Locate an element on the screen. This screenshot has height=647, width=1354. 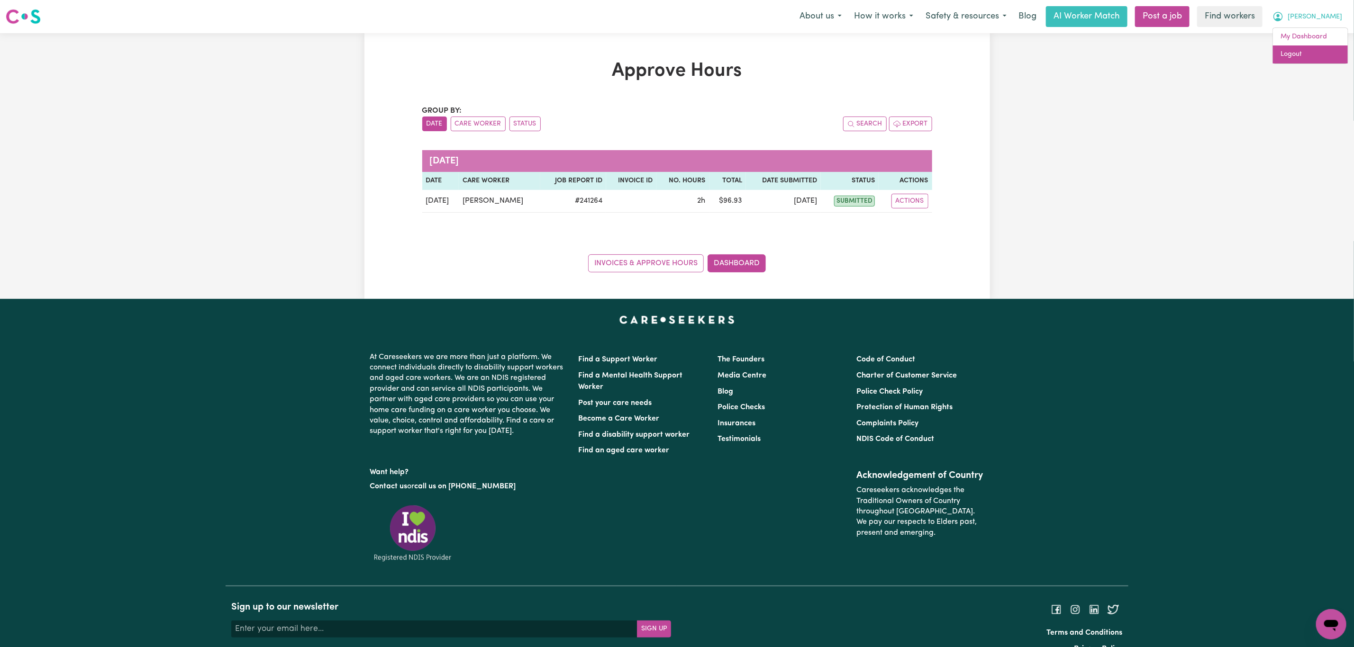
a: Find a Support Worker is located at coordinates (618, 360).